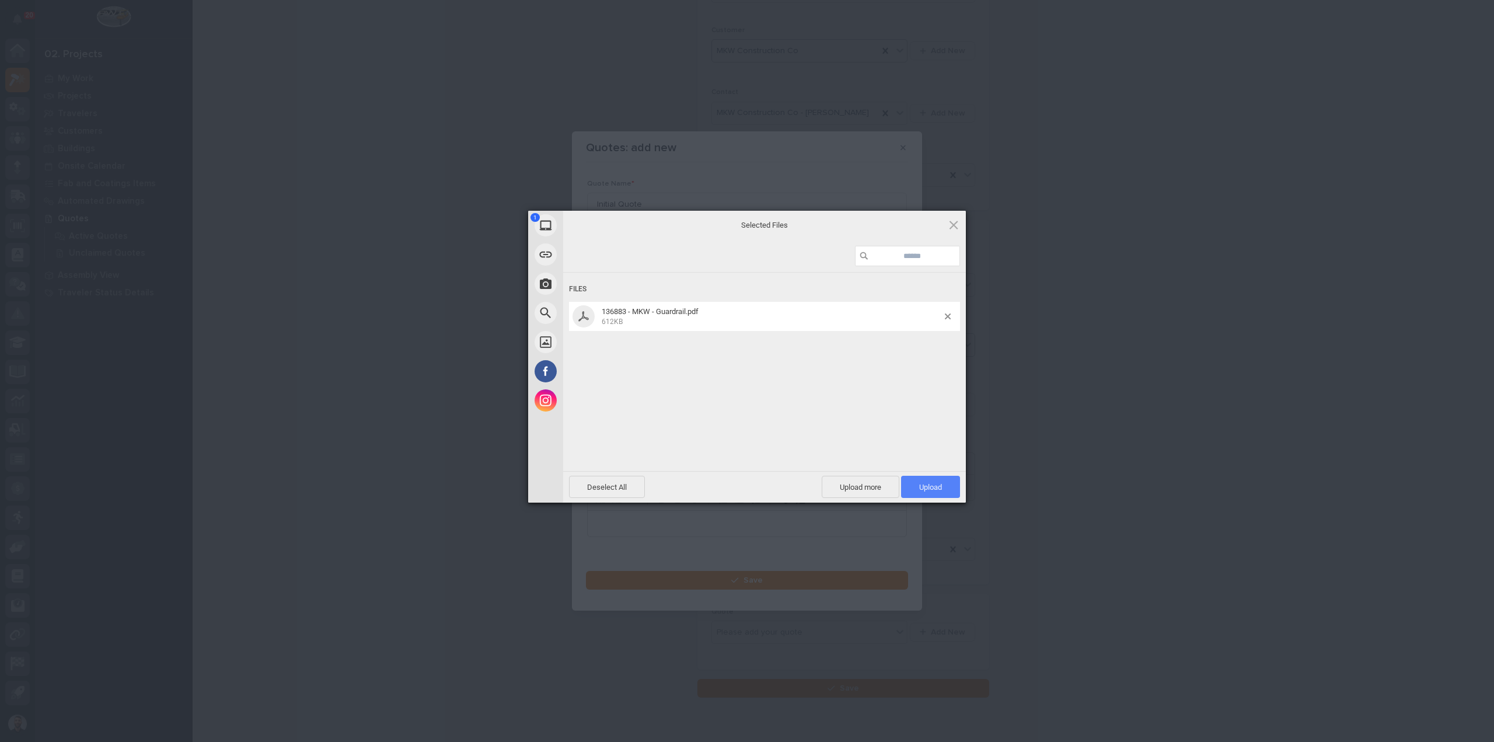 Image resolution: width=1494 pixels, height=742 pixels. What do you see at coordinates (598, 284) in the screenshot?
I see `div: Take Photo` at bounding box center [598, 284].